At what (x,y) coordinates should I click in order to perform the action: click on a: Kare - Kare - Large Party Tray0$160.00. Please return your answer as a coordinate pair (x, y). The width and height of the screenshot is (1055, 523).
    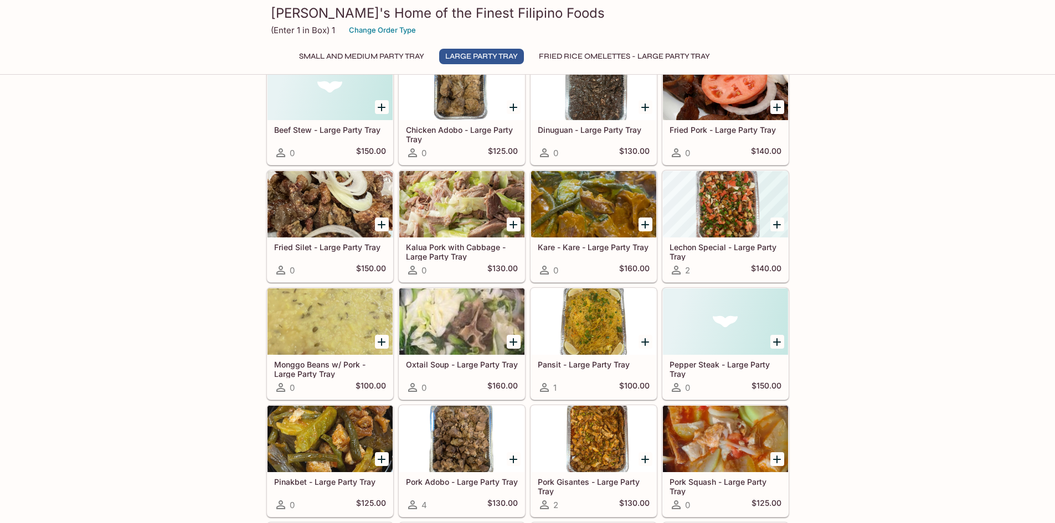
    Looking at the image, I should click on (594, 226).